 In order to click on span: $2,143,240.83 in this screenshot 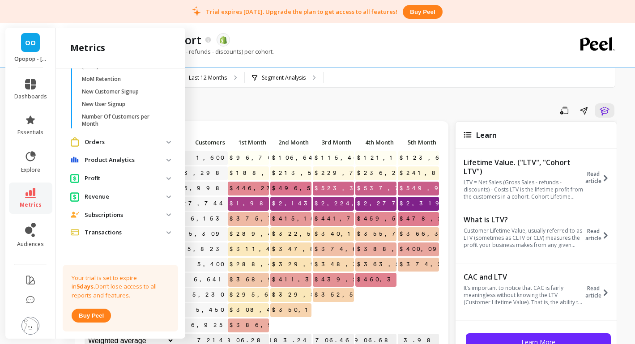, I will do `click(317, 204)`.